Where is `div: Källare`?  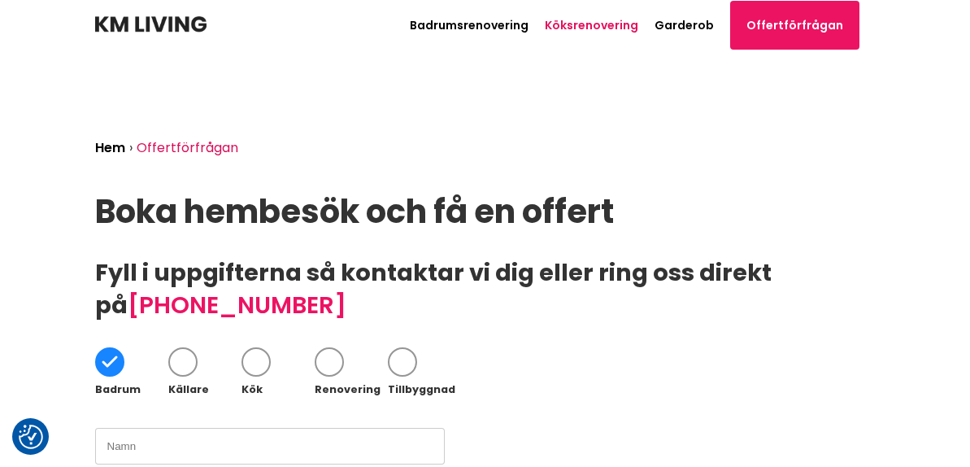 div: Källare is located at coordinates (205, 389).